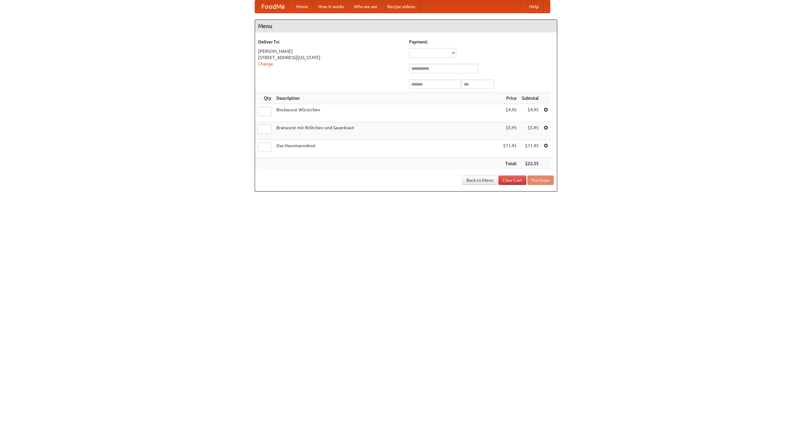 The width and height of the screenshot is (805, 445). Describe the element at coordinates (387, 98) in the screenshot. I see `th: Description` at that location.